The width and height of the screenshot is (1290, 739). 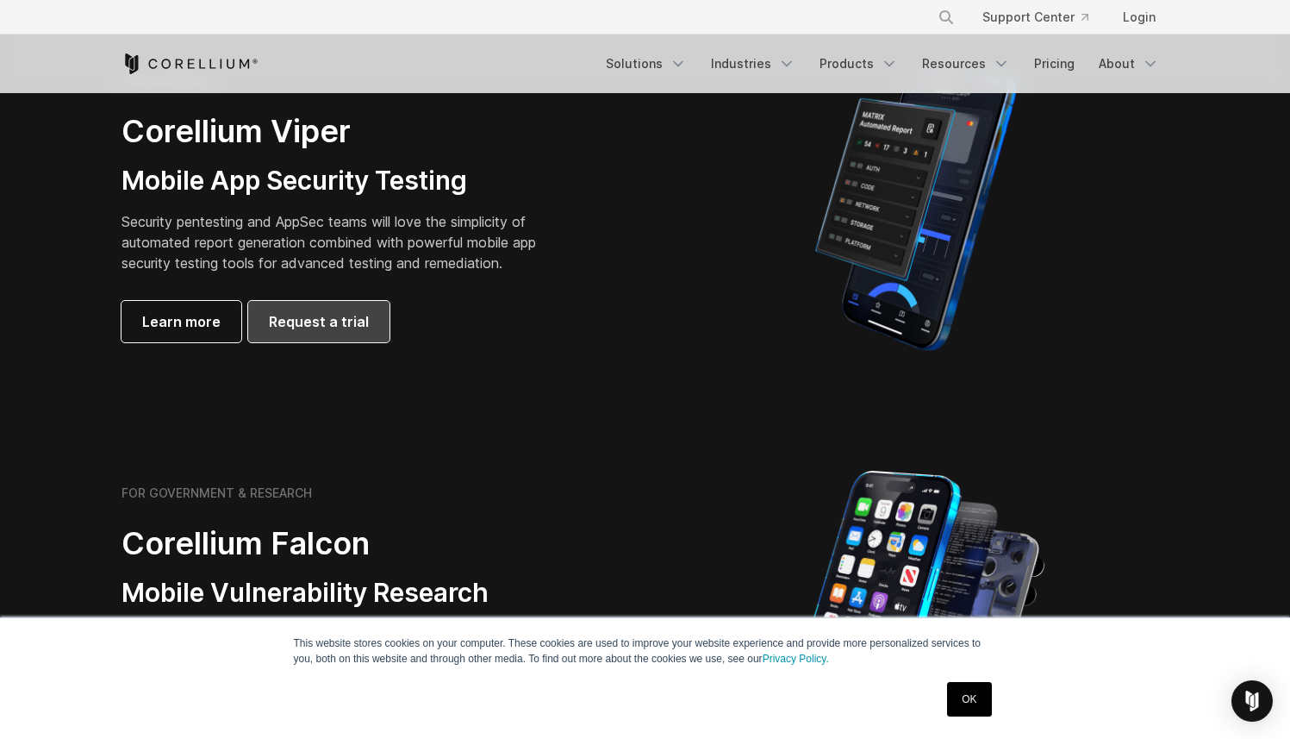 What do you see at coordinates (1054, 64) in the screenshot?
I see `a: Pricing` at bounding box center [1054, 64].